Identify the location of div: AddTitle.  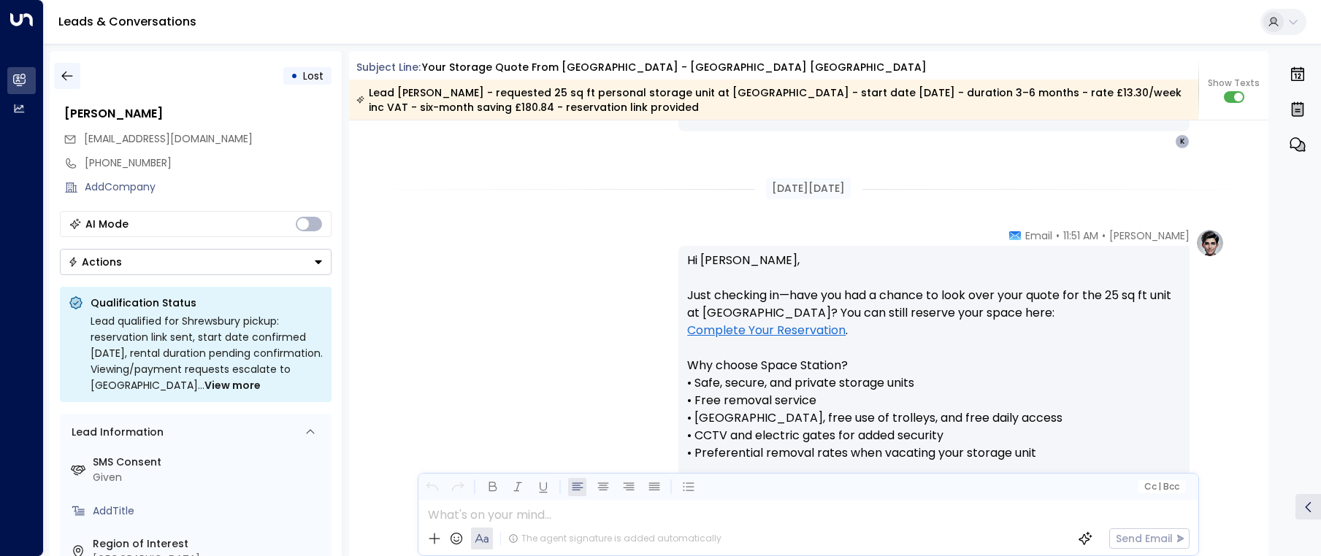
(209, 511).